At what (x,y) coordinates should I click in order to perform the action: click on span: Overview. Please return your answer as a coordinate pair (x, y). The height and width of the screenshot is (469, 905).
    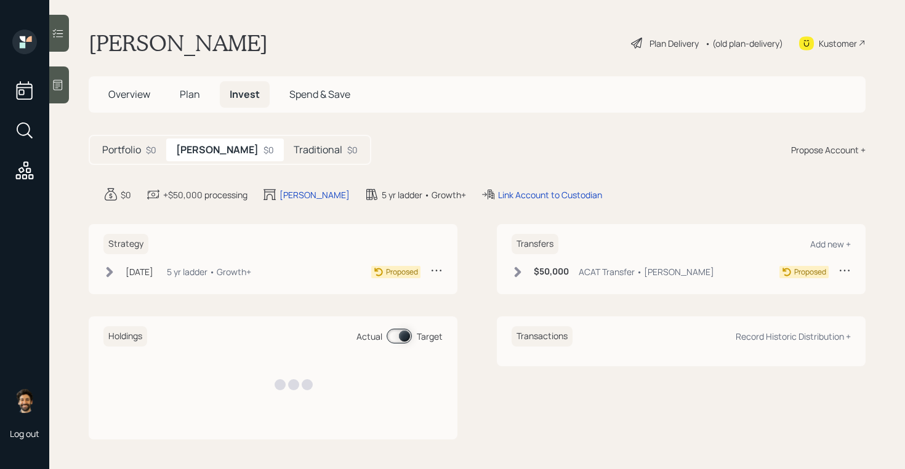
    Looking at the image, I should click on (129, 94).